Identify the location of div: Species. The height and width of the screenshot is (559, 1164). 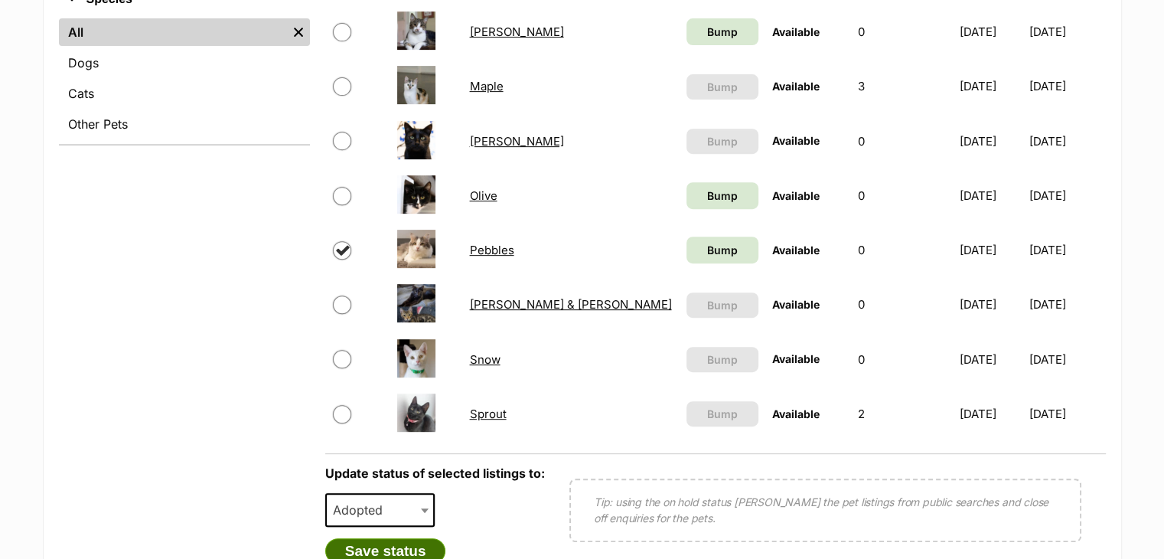
(184, 80).